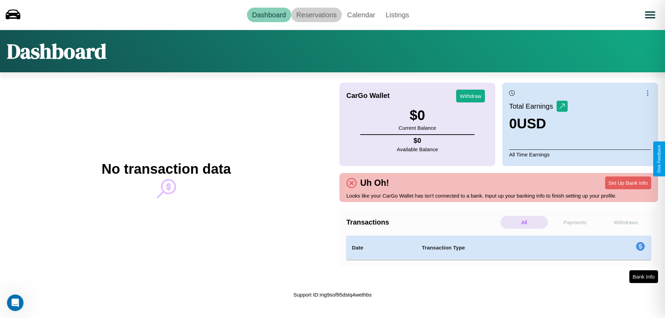 Image resolution: width=665 pixels, height=318 pixels. Describe the element at coordinates (417, 141) in the screenshot. I see `h4: $ 0` at that location.